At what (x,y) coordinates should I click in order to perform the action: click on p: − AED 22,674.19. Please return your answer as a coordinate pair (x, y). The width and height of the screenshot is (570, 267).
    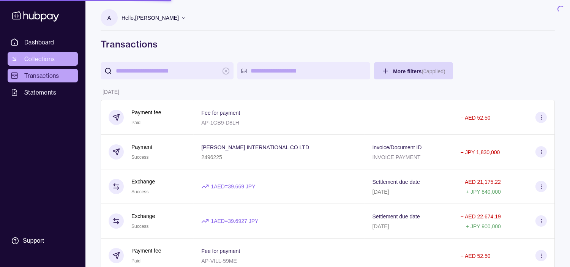
    Looking at the image, I should click on (481, 216).